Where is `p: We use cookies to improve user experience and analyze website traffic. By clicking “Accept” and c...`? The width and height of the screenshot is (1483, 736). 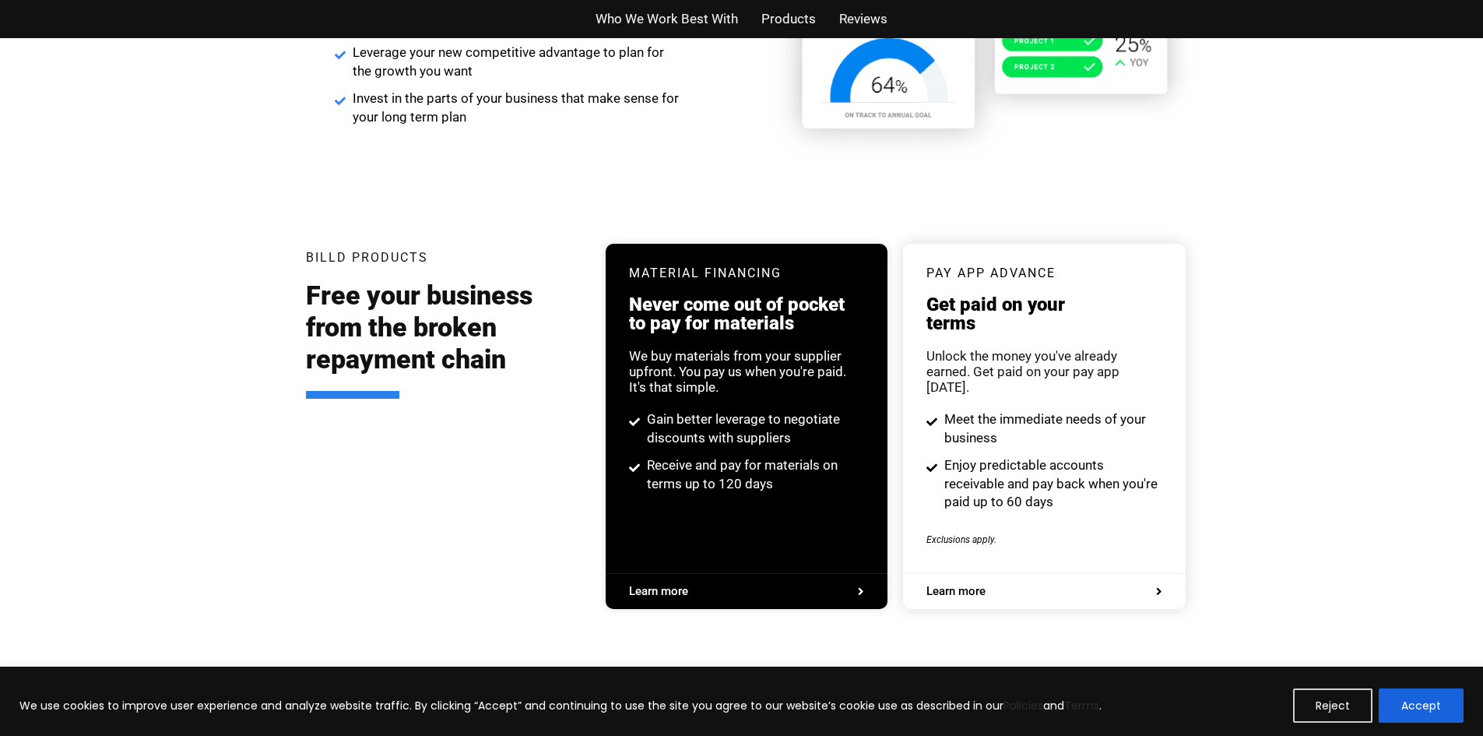 p: We use cookies to improve user experience and analyze website traffic. By clicking “Accept” and c... is located at coordinates (561, 705).